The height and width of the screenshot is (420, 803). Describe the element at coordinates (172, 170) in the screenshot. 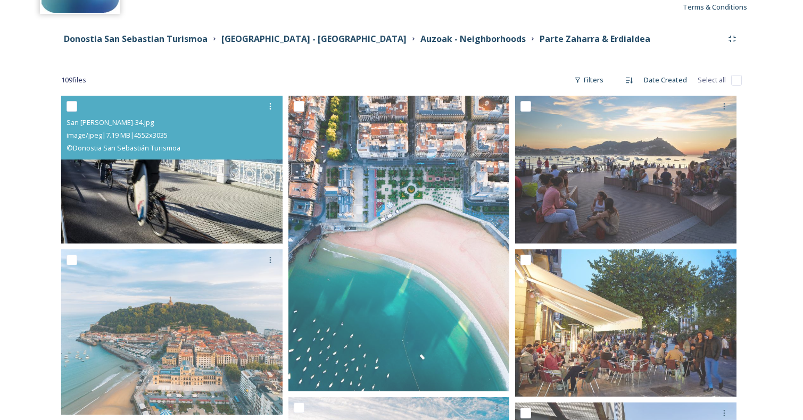

I see `img: San Sebastián_Dietmar Denger-34.jpg` at that location.